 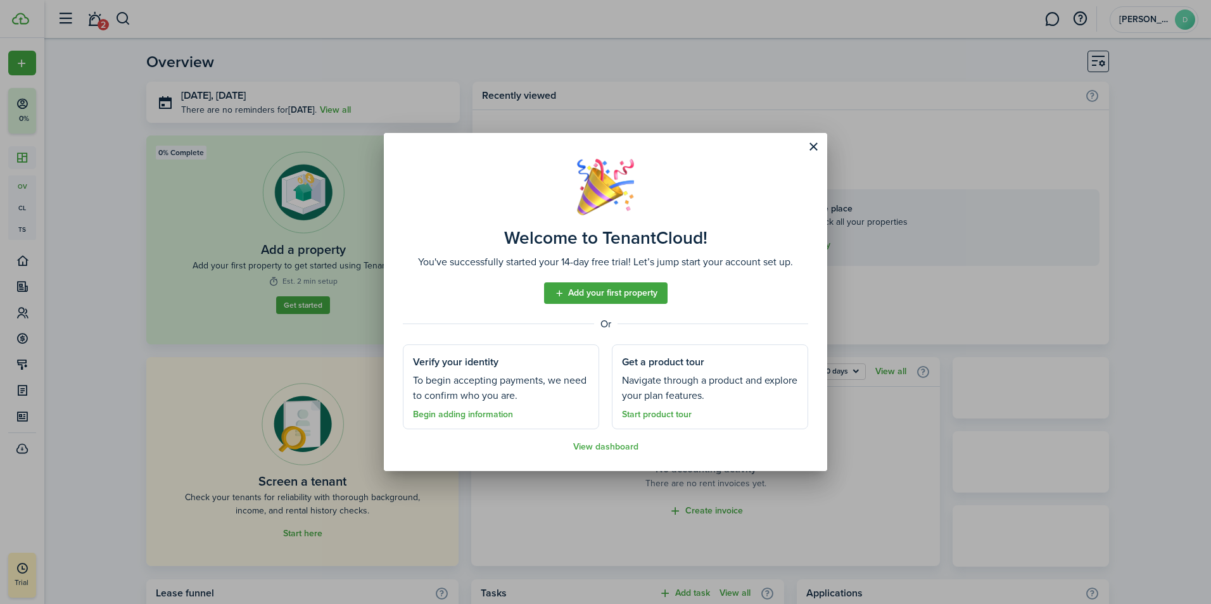 I want to click on well-done-section-title: Get a product tour, so click(x=663, y=362).